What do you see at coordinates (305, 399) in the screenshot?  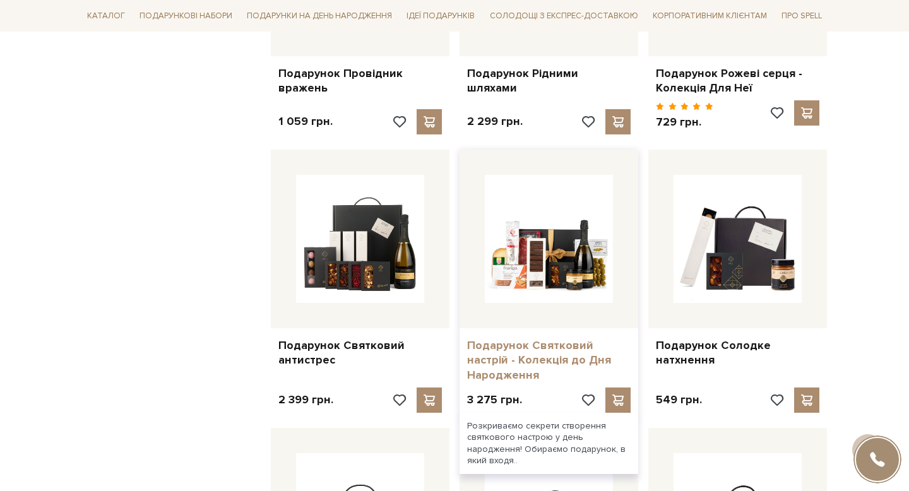 I see `p: 2 399 грн.` at bounding box center [305, 399].